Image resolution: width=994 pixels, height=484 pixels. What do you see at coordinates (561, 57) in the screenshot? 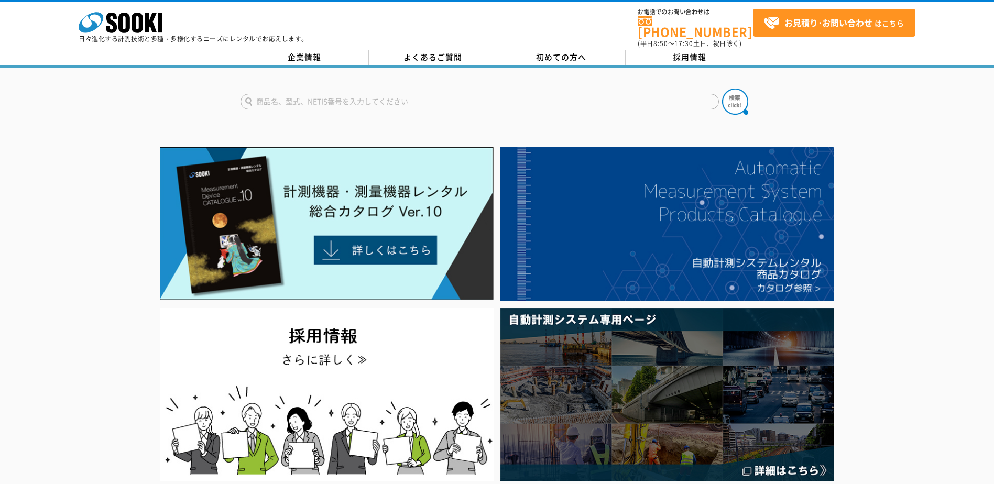
I see `span: 初めての方へ` at bounding box center [561, 57].